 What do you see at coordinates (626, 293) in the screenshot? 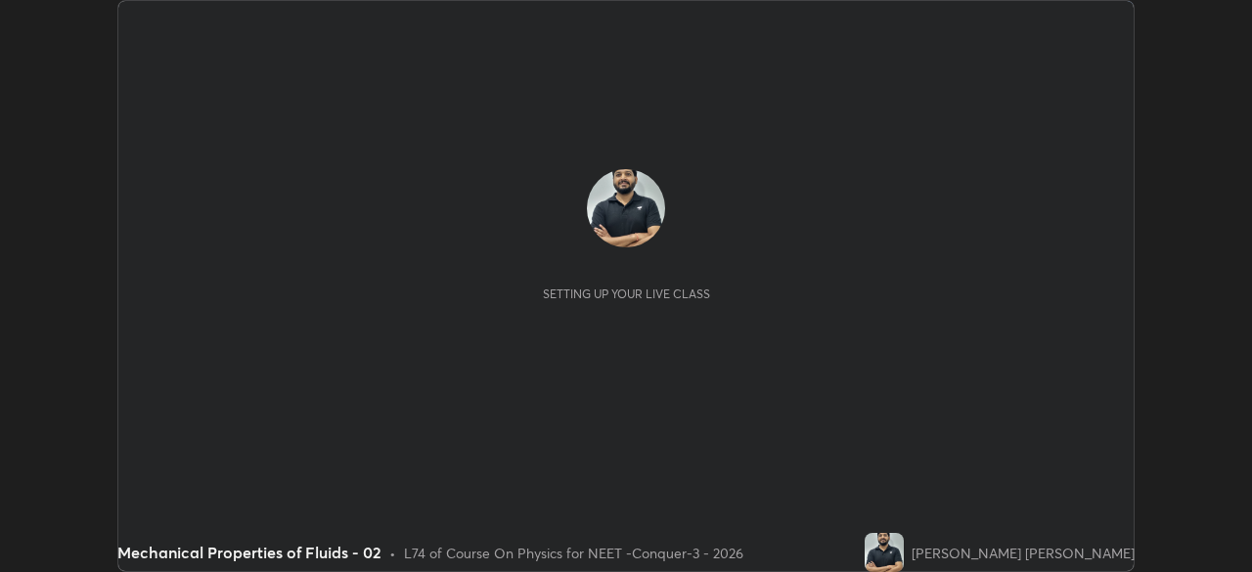
I see `div: Setting up your live class` at bounding box center [626, 293].